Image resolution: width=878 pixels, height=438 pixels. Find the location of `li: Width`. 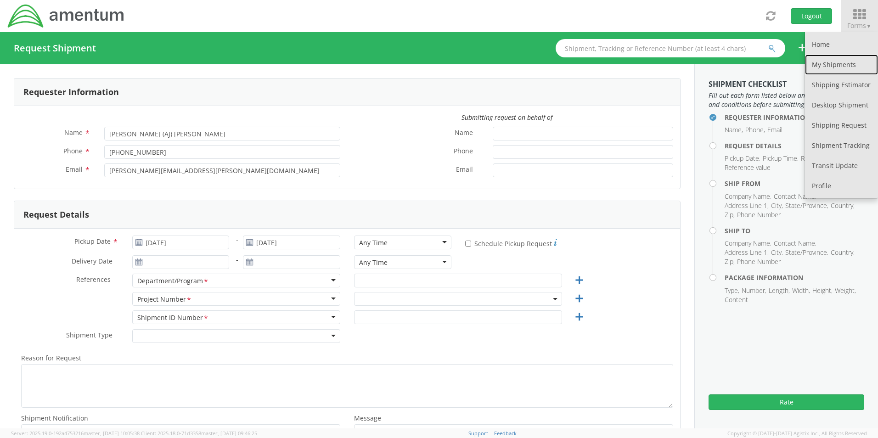

li: Width is located at coordinates (801, 291).